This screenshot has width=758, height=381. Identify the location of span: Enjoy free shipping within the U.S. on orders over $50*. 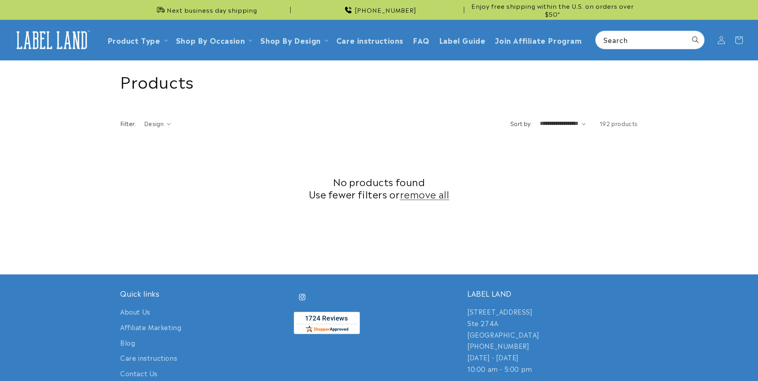
(553, 10).